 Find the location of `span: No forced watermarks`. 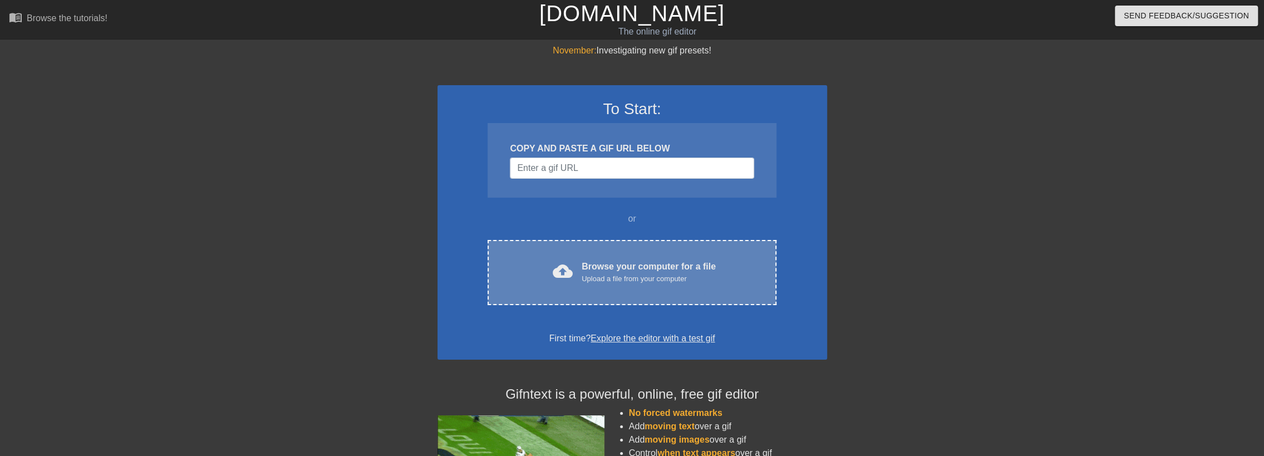

span: No forced watermarks is located at coordinates (676, 412).